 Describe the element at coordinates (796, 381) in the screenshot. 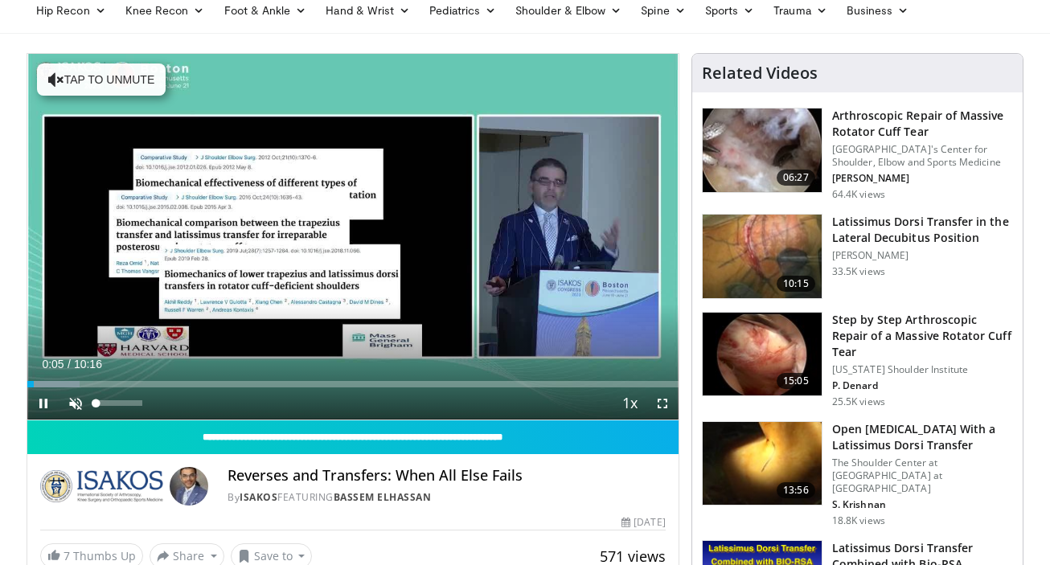

I see `span: 15:05` at that location.